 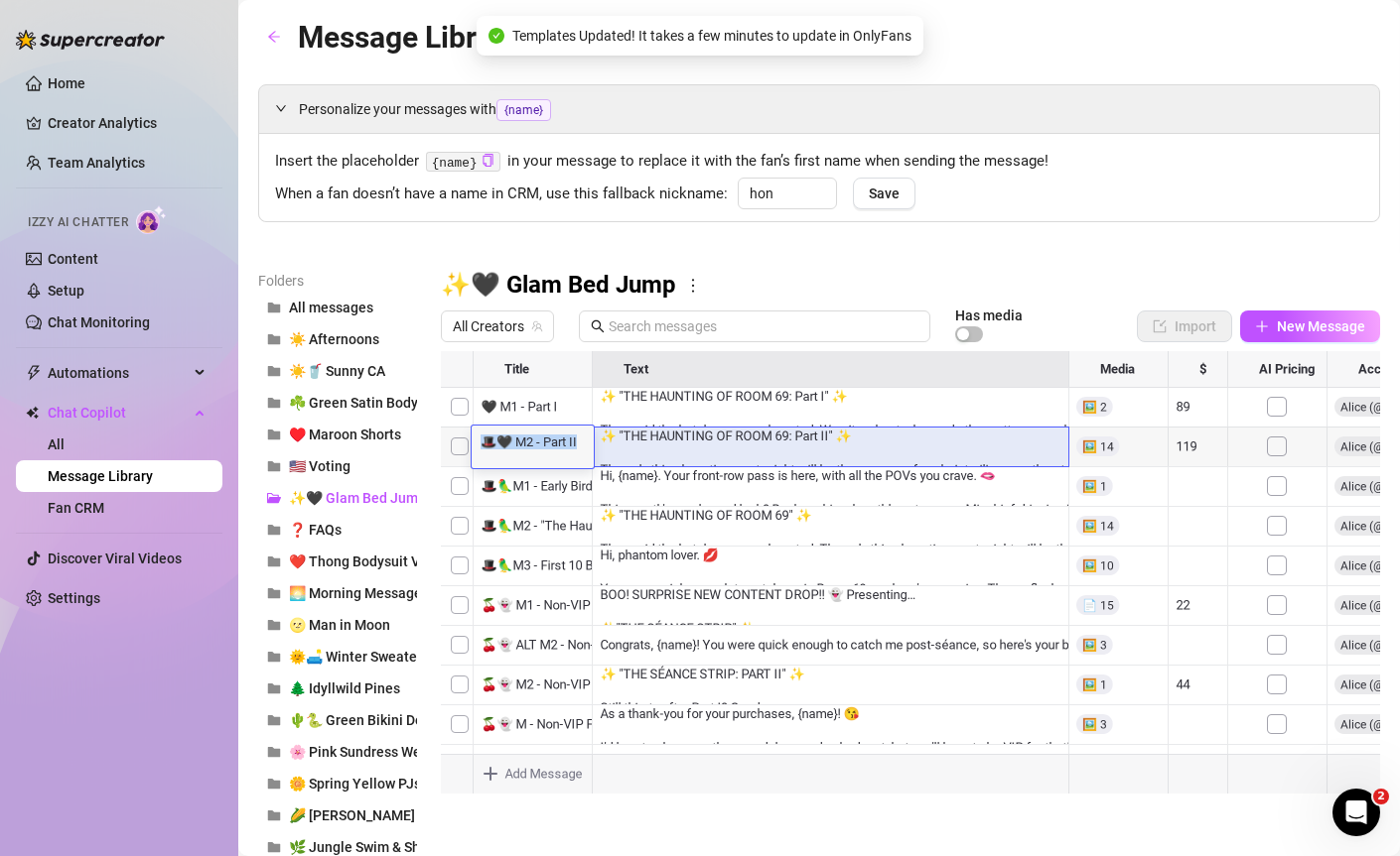 I want to click on img: Chat Copilot, so click(x=32, y=413).